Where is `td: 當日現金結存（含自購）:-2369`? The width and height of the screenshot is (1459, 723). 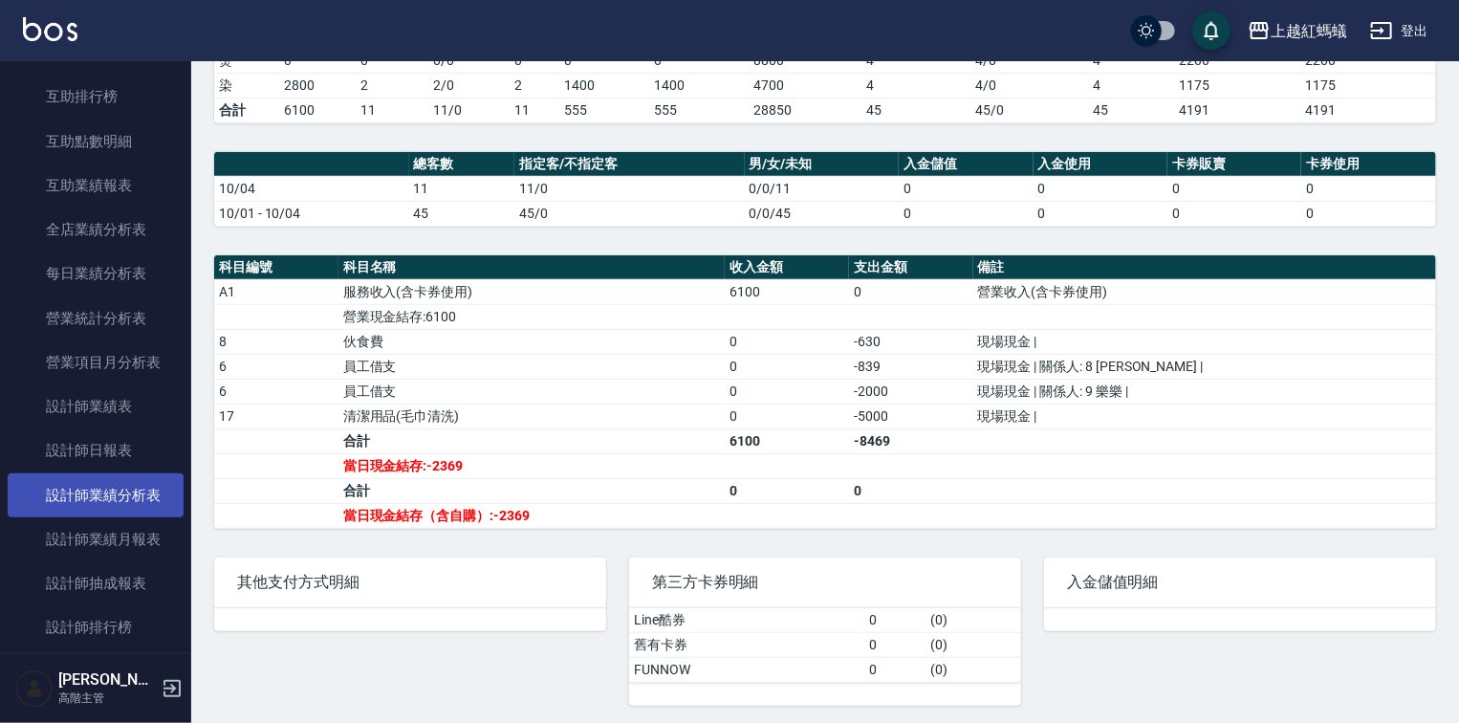 td: 當日現金結存（含自購）:-2369 is located at coordinates (532, 515).